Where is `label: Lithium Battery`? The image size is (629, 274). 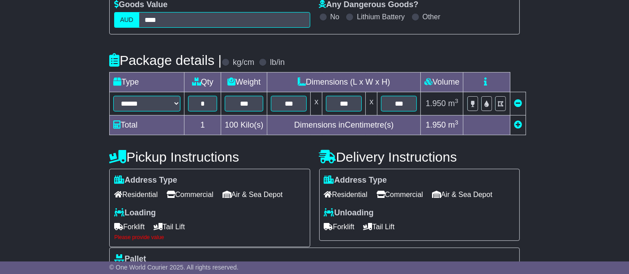
label: Lithium Battery is located at coordinates (380, 17).